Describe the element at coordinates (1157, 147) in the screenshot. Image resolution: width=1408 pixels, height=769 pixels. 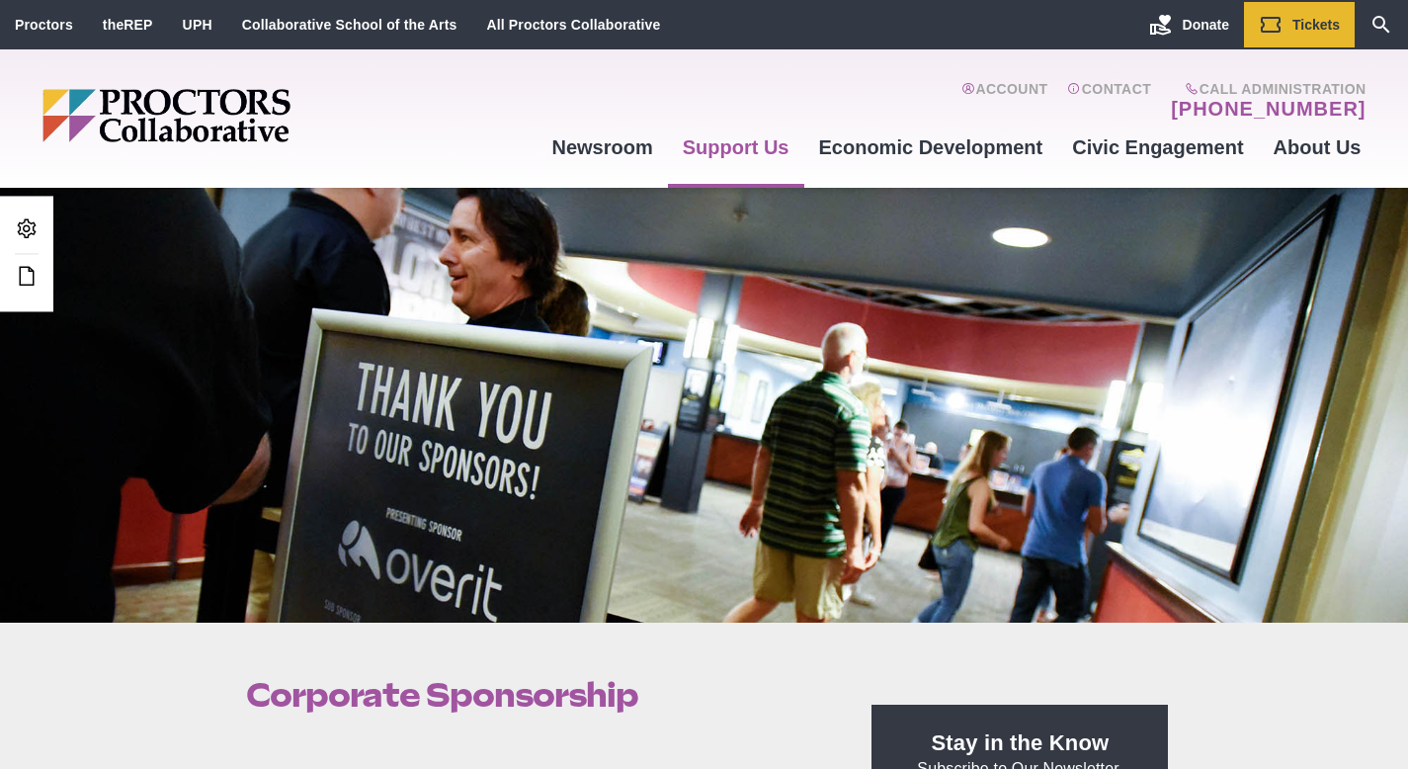
I see `a: Civic Engagement` at that location.